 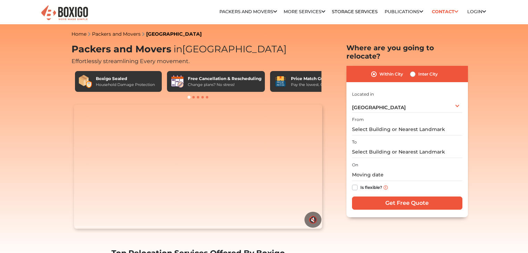 I want to click on label: From, so click(x=358, y=120).